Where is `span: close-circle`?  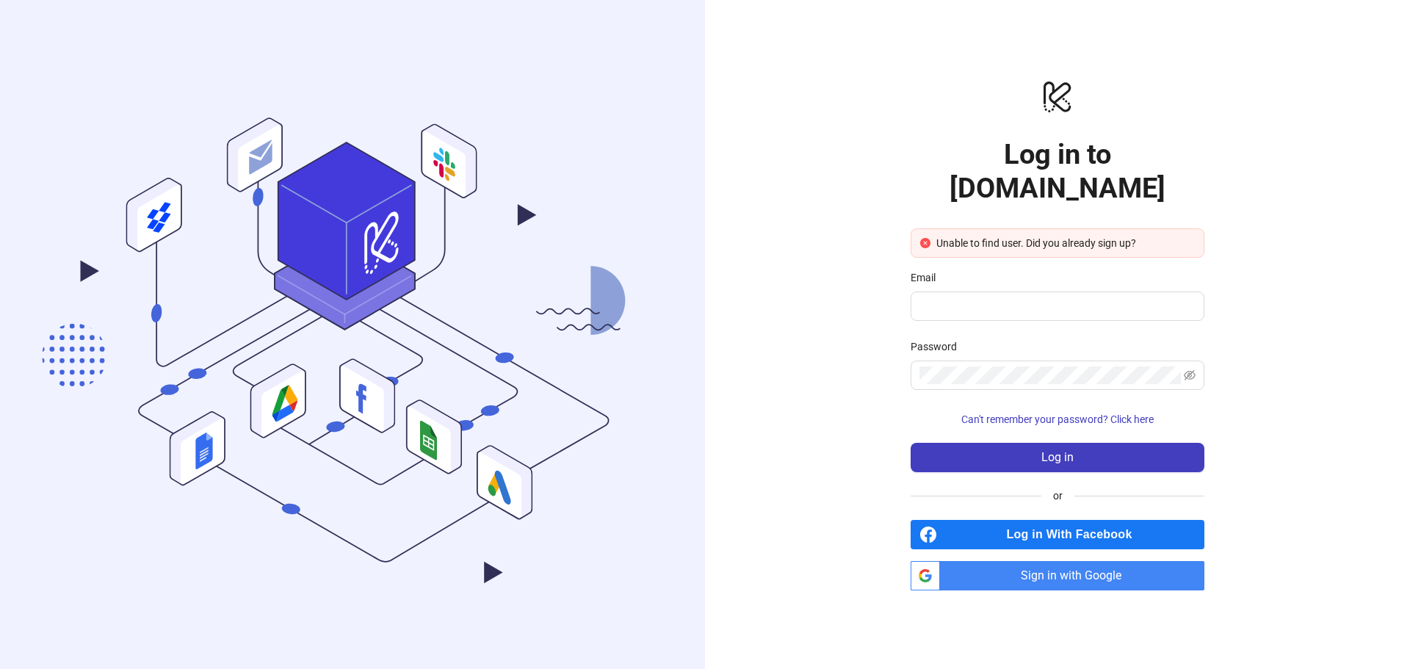 span: close-circle is located at coordinates (926, 243).